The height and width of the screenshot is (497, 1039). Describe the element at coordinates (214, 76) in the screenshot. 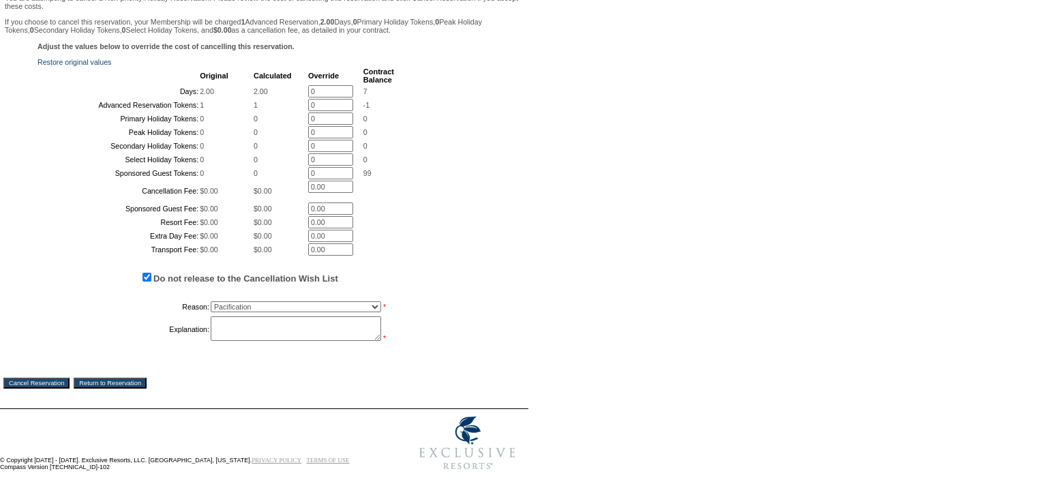

I see `b: Original` at that location.